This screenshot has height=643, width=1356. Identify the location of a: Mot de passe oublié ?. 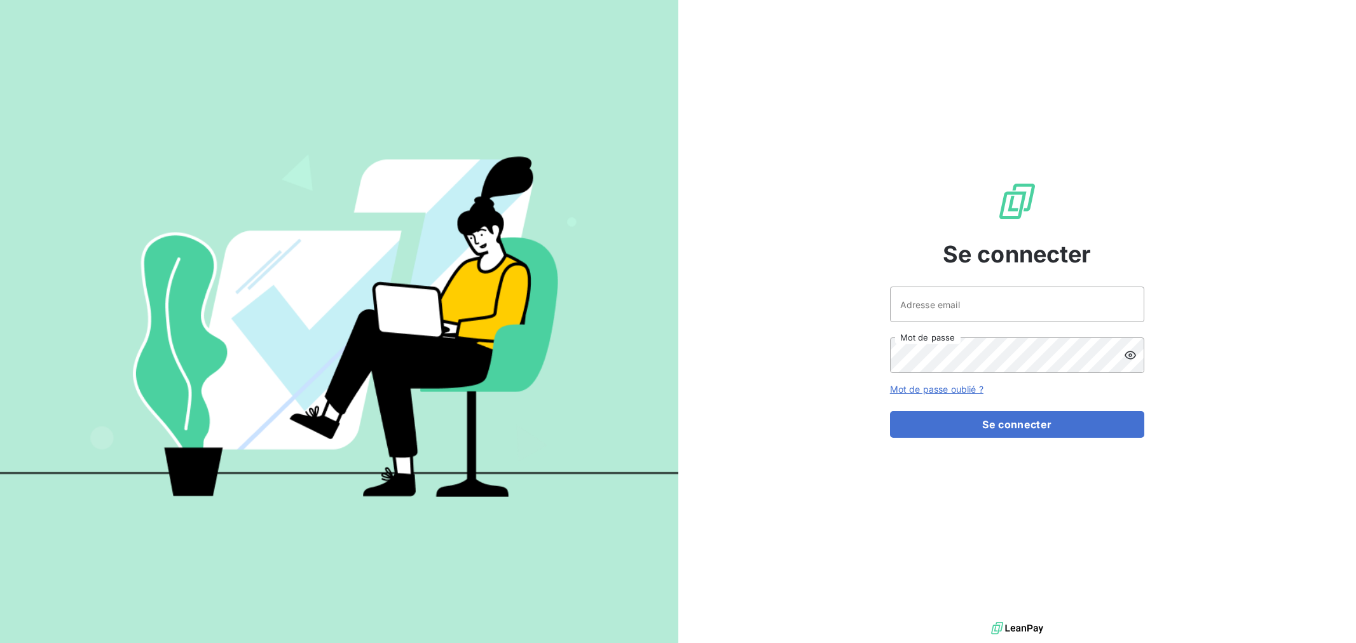
(936, 389).